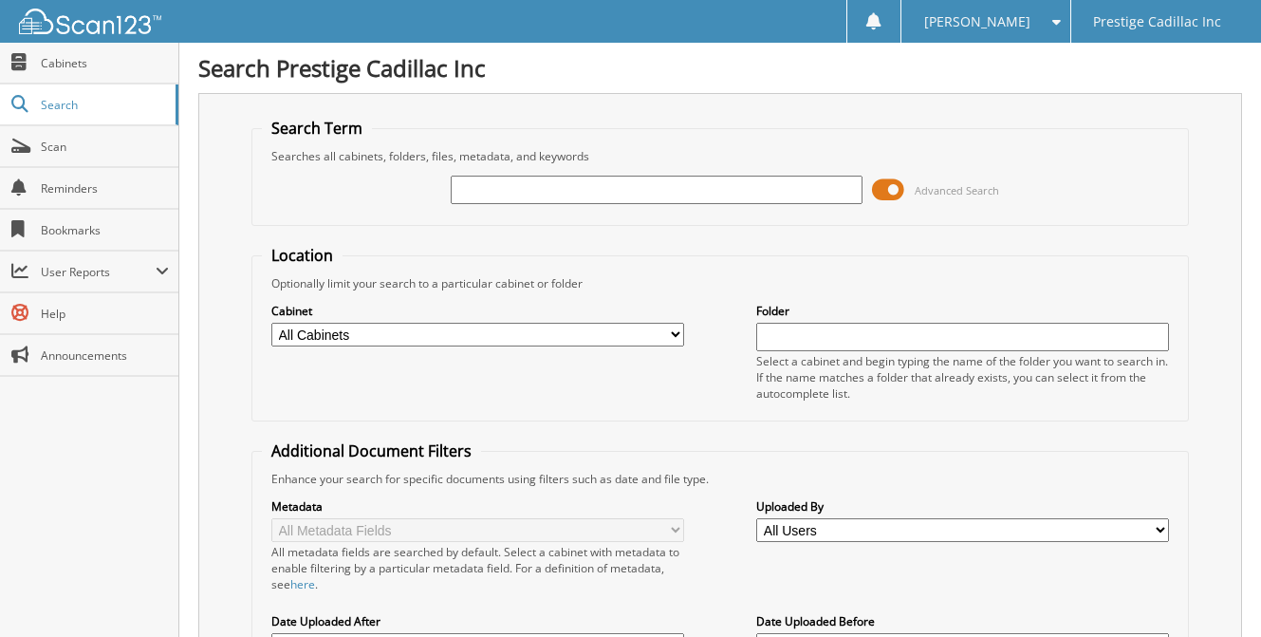  I want to click on legend: Location, so click(302, 255).